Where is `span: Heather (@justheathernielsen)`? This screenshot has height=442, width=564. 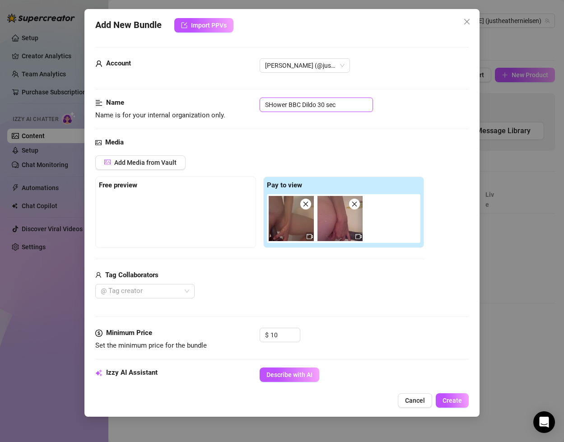
span: Heather (@justheathernielsen) is located at coordinates (305, 65).